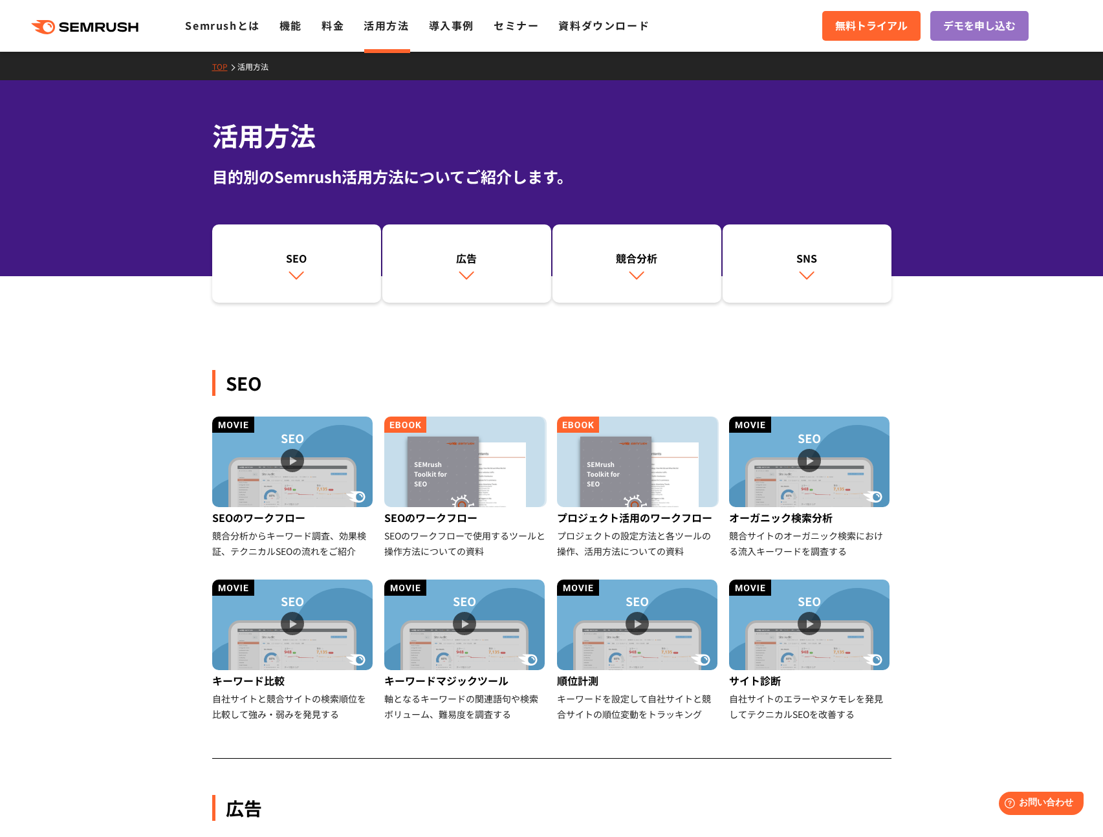 Image resolution: width=1103 pixels, height=837 pixels. What do you see at coordinates (465, 681) in the screenshot?
I see `div: キーワードマジックツール` at bounding box center [465, 681].